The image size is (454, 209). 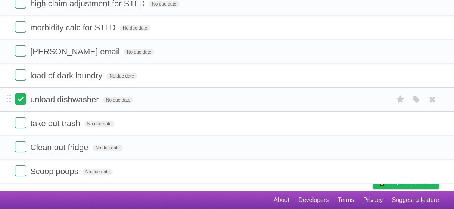 What do you see at coordinates (314, 200) in the screenshot?
I see `a: Developers` at bounding box center [314, 200].